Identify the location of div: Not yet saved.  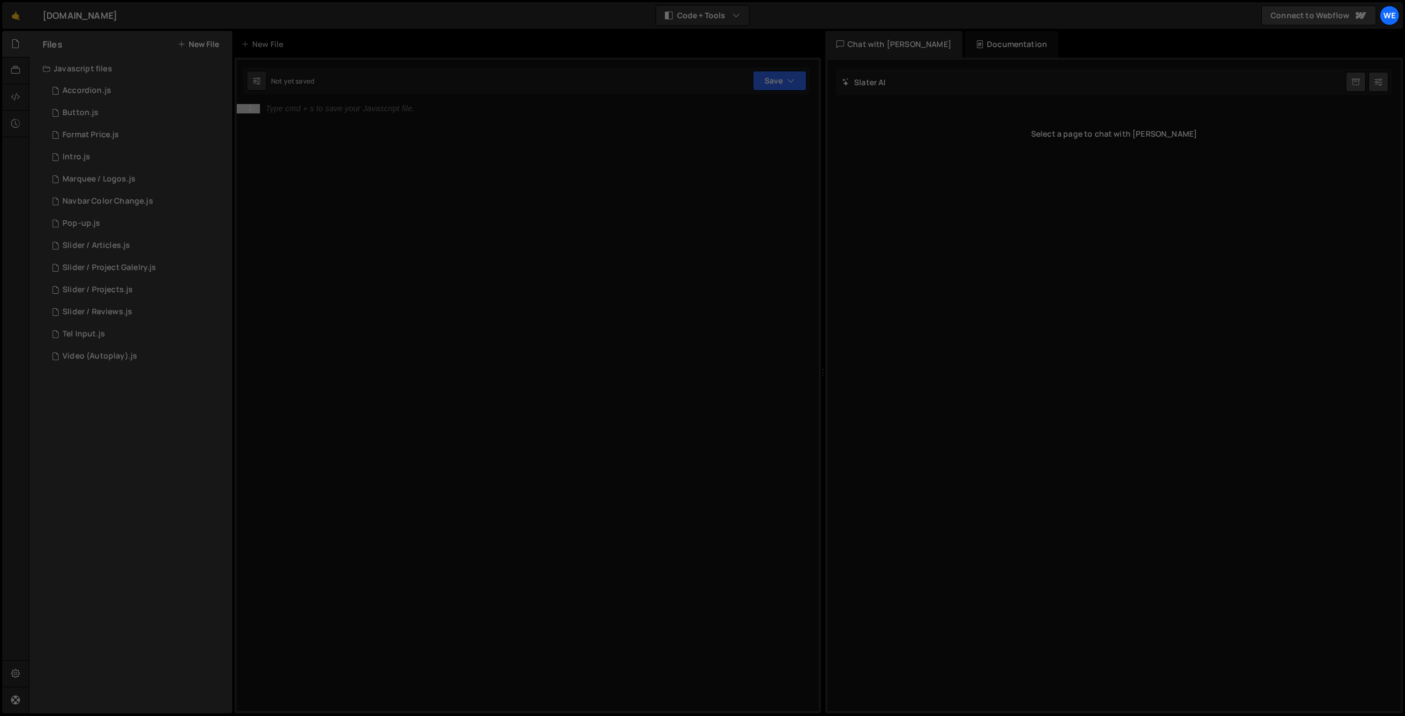
(293, 81).